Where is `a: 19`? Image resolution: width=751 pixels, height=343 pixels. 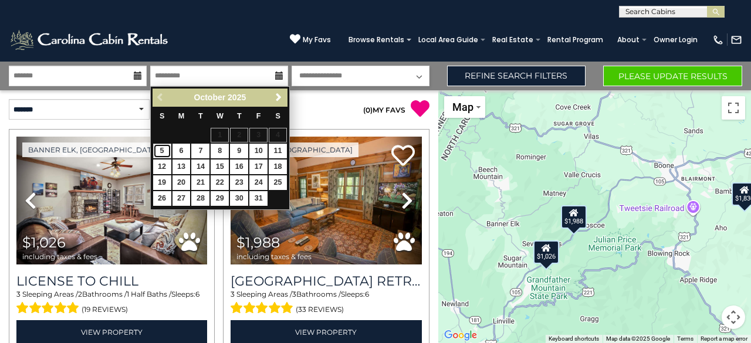
a: 19 is located at coordinates (162, 182).